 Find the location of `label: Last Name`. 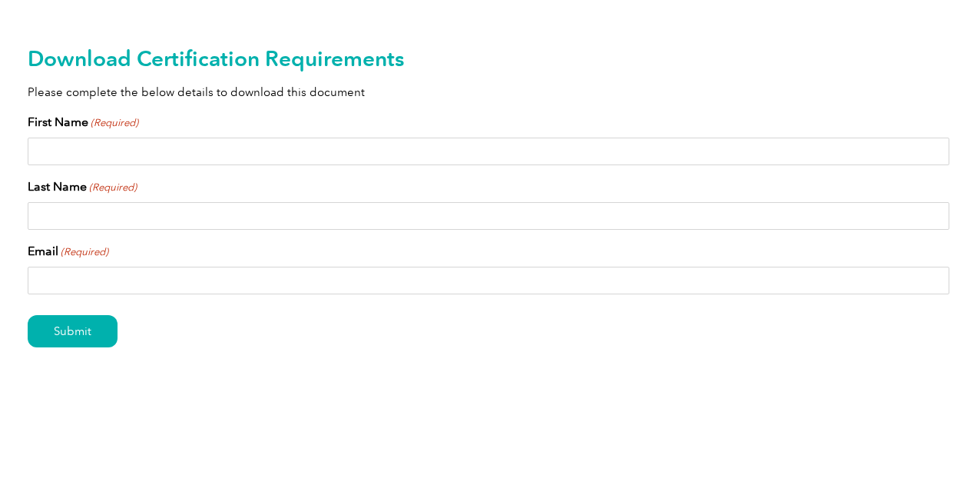

label: Last Name is located at coordinates (82, 187).